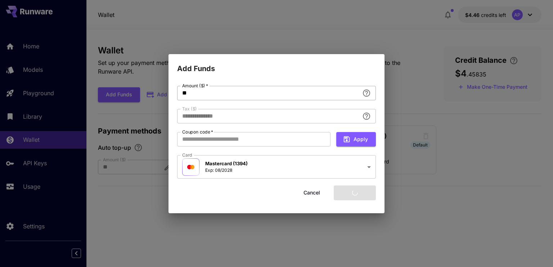  What do you see at coordinates (198, 131) in the screenshot?
I see `label: Coupon code` at bounding box center [198, 131].